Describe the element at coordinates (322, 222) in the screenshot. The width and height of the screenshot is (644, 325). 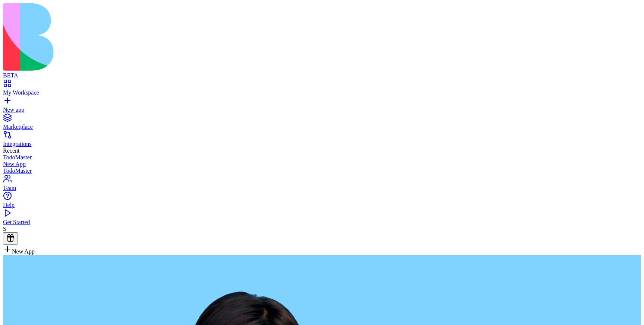
I see `div: Get Started` at that location.